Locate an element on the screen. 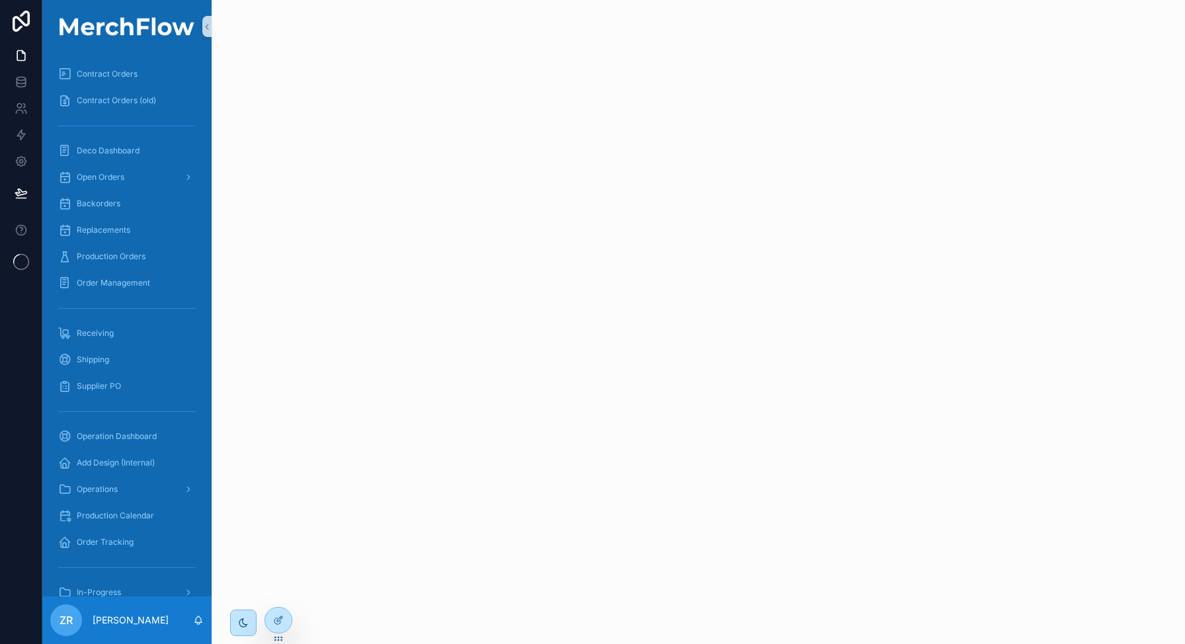  span: Add Design (Internal) is located at coordinates (116, 463).